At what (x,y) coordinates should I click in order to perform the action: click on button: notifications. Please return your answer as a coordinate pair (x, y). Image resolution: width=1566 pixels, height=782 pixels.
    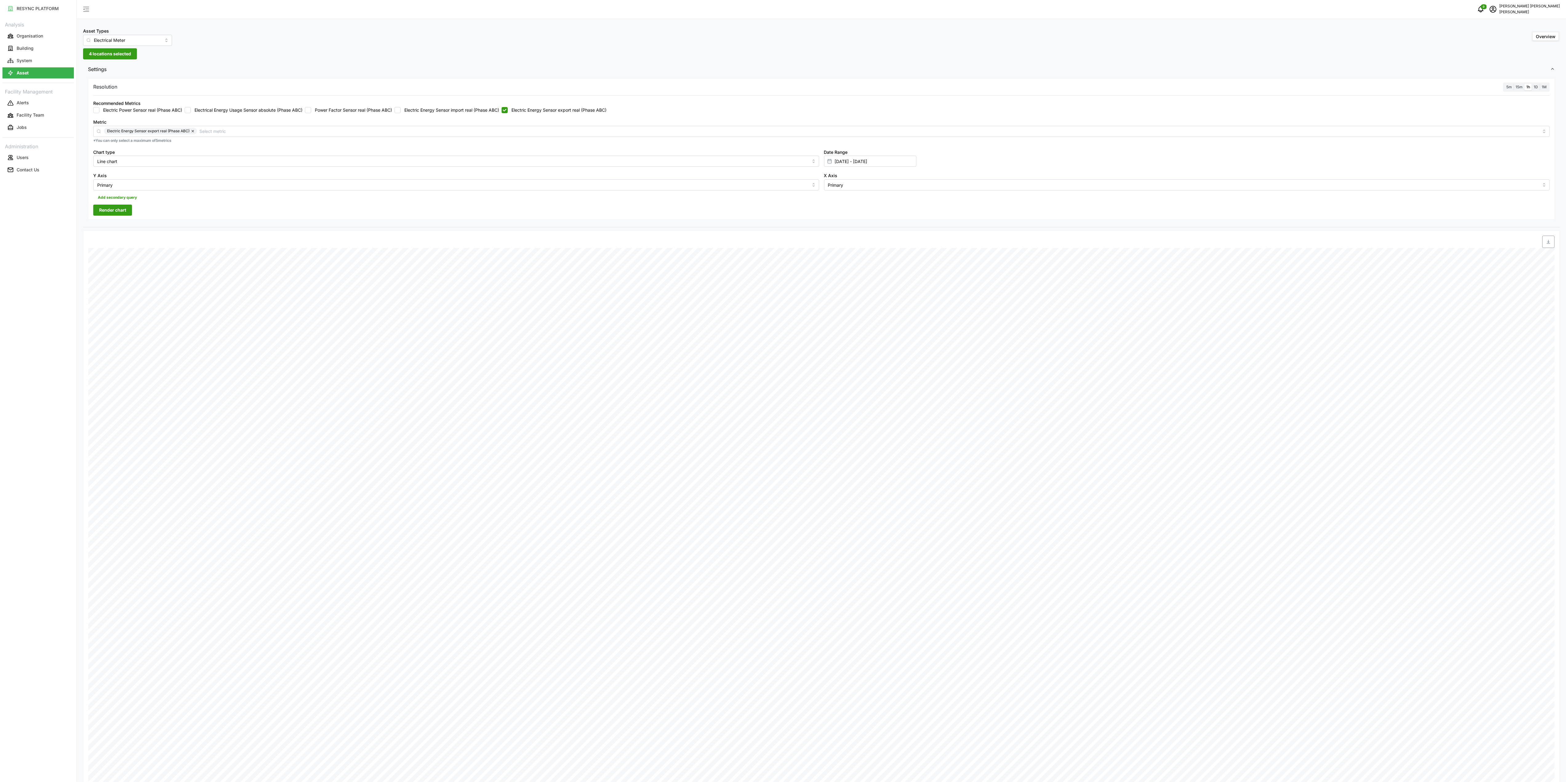
    Looking at the image, I should click on (1481, 9).